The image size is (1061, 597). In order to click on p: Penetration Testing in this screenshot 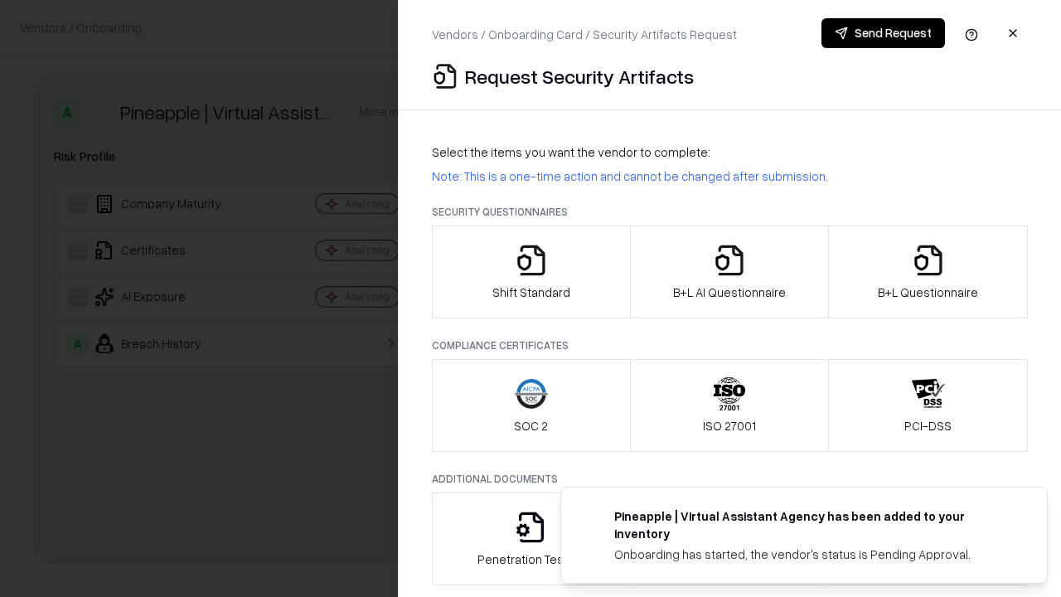, I will do `click(531, 559)`.